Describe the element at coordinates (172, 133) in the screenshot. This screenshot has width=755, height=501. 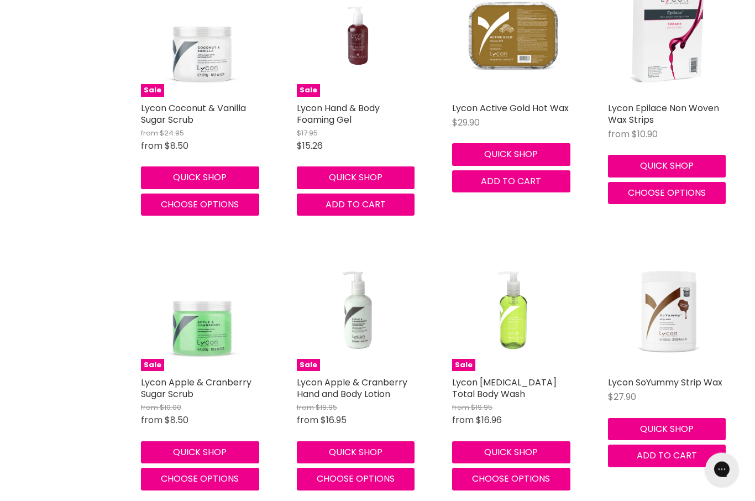
I see `span: $24.95` at that location.